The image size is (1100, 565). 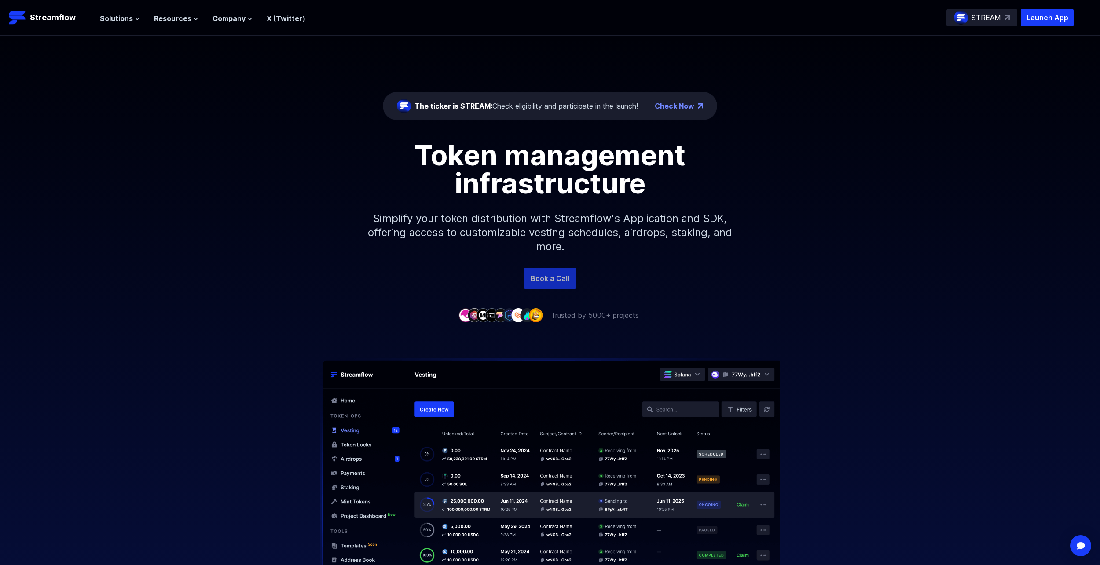 What do you see at coordinates (18, 18) in the screenshot?
I see `img: Streamflow Logo` at bounding box center [18, 18].